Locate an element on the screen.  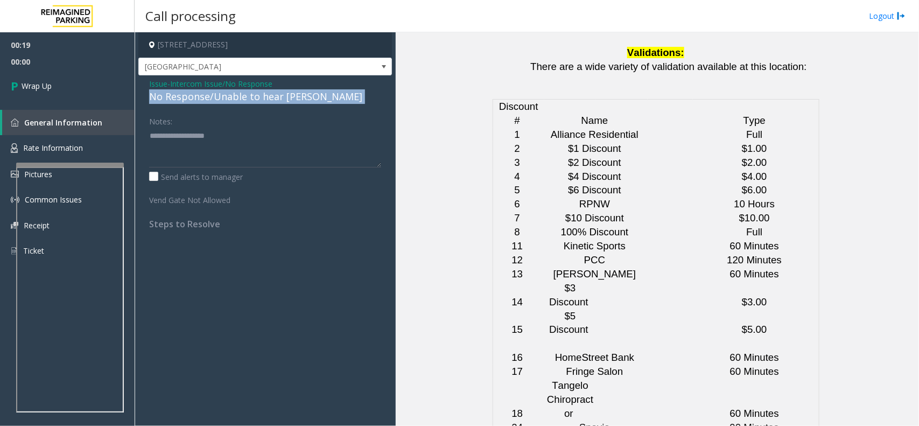
span: 1 is located at coordinates (517, 134).